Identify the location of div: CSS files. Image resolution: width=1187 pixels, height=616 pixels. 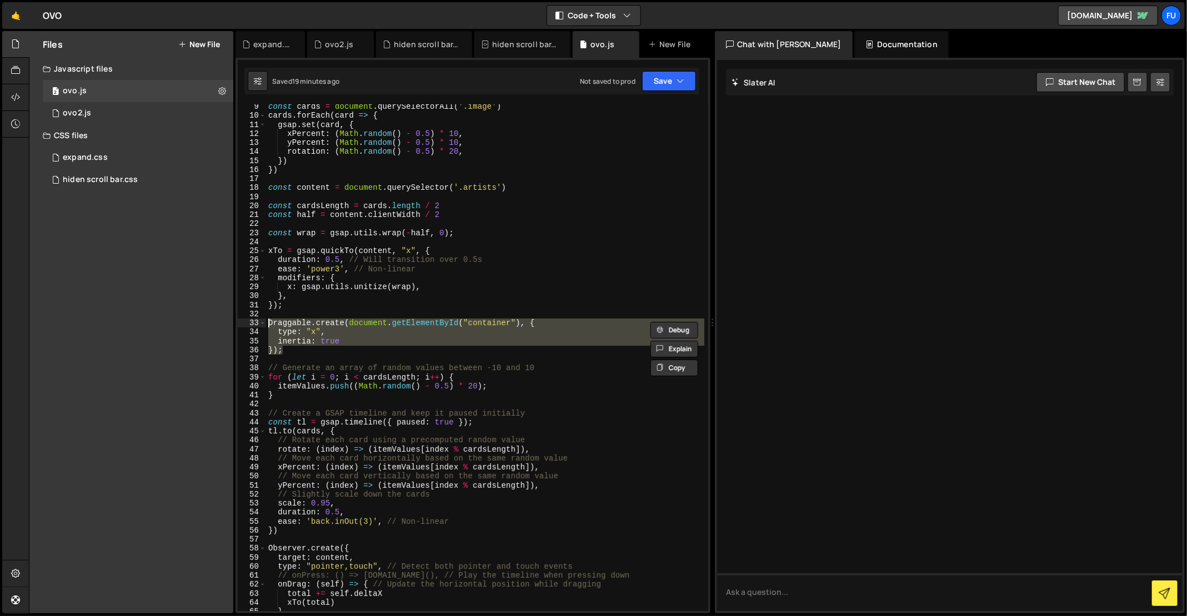
(131, 136).